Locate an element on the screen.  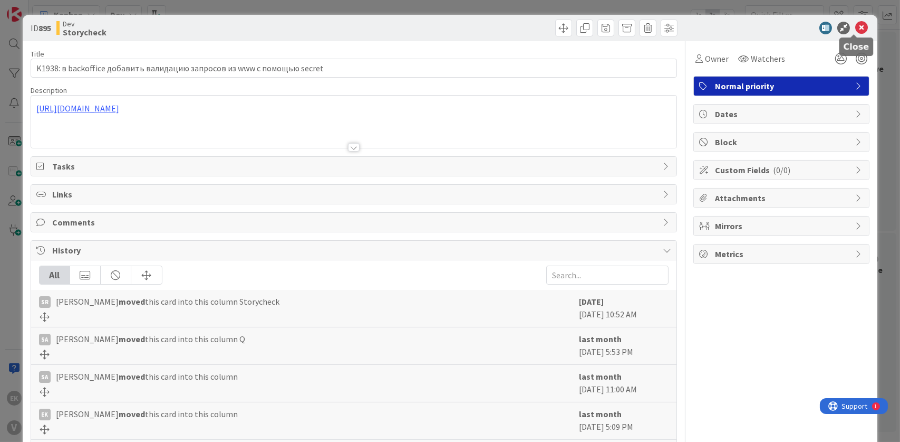
span: Description is located at coordinates (49, 90).